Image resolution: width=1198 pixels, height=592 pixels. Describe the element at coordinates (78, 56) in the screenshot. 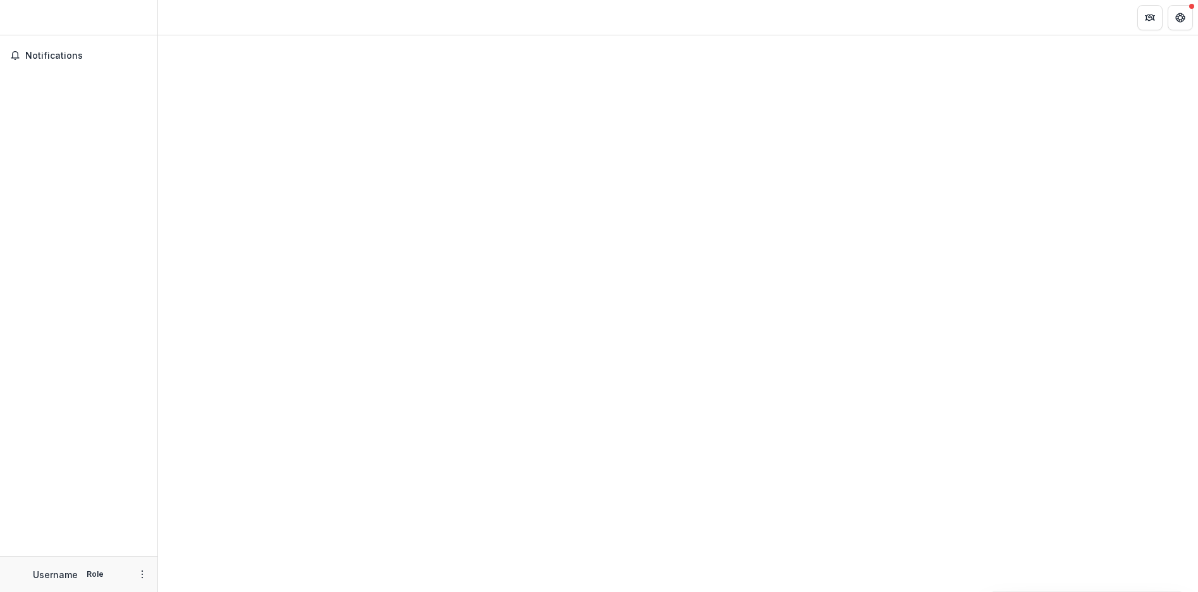

I see `button: Notifications` at that location.